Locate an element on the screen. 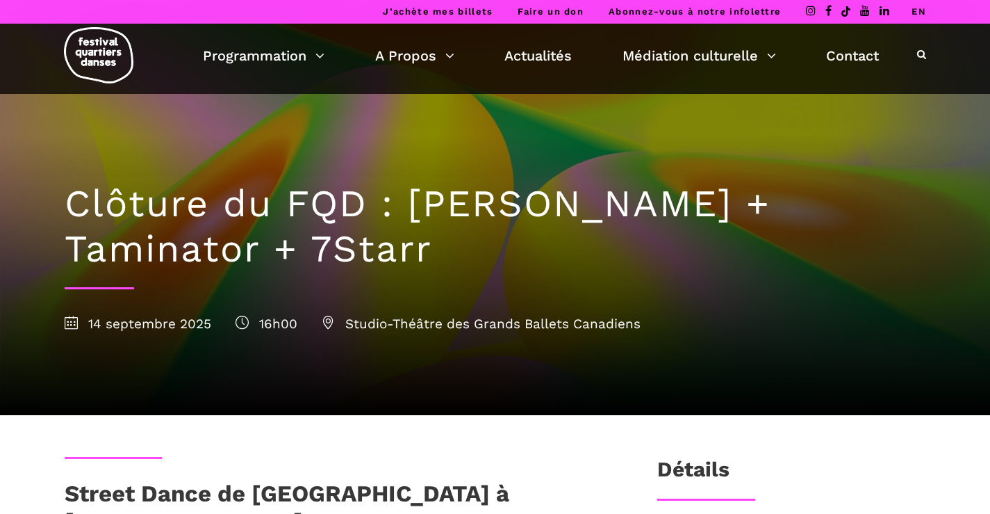 The image size is (990, 514). a: Contact is located at coordinates (853, 56).